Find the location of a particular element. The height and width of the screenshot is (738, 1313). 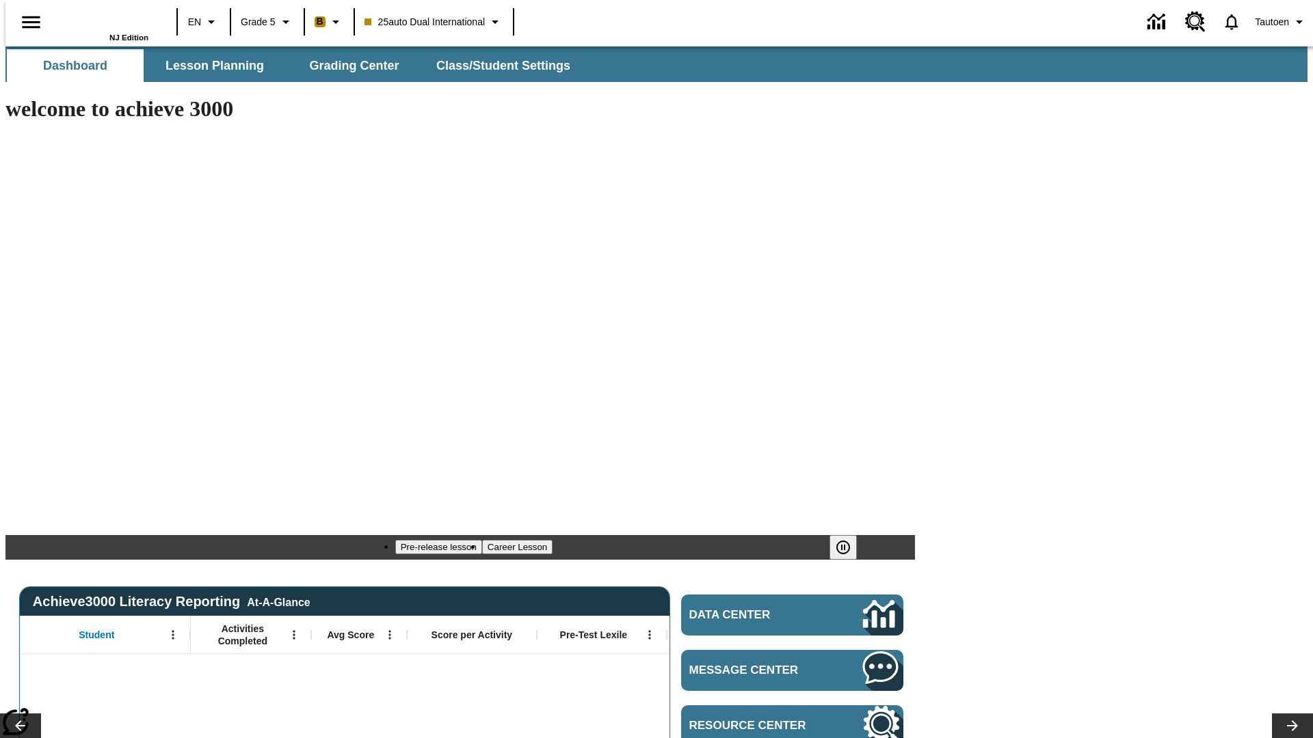

span: Grade 5 is located at coordinates (258, 22).